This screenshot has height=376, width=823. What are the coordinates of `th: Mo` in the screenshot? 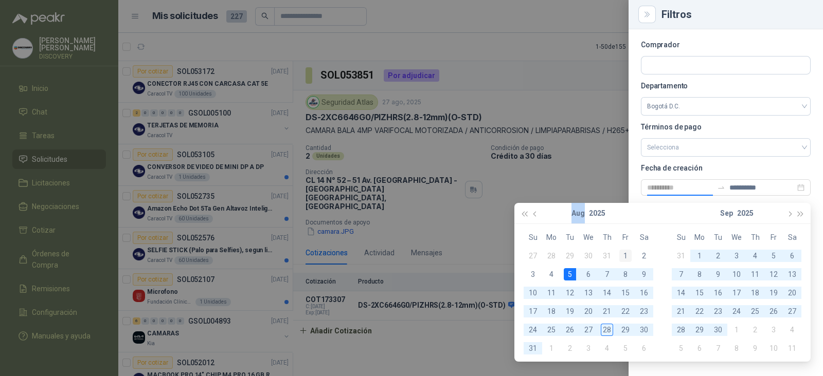 It's located at (699, 238).